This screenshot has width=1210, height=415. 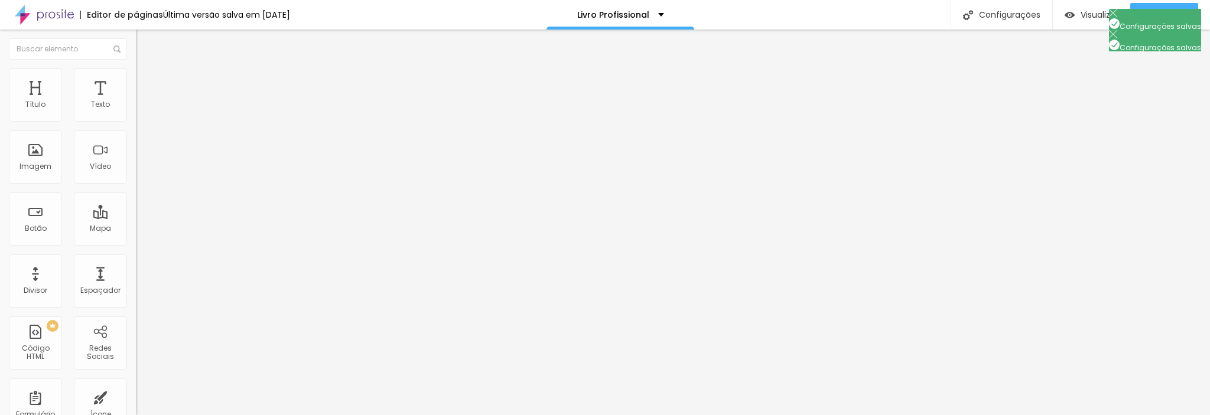 I want to click on font: Redes Sociais, so click(x=100, y=352).